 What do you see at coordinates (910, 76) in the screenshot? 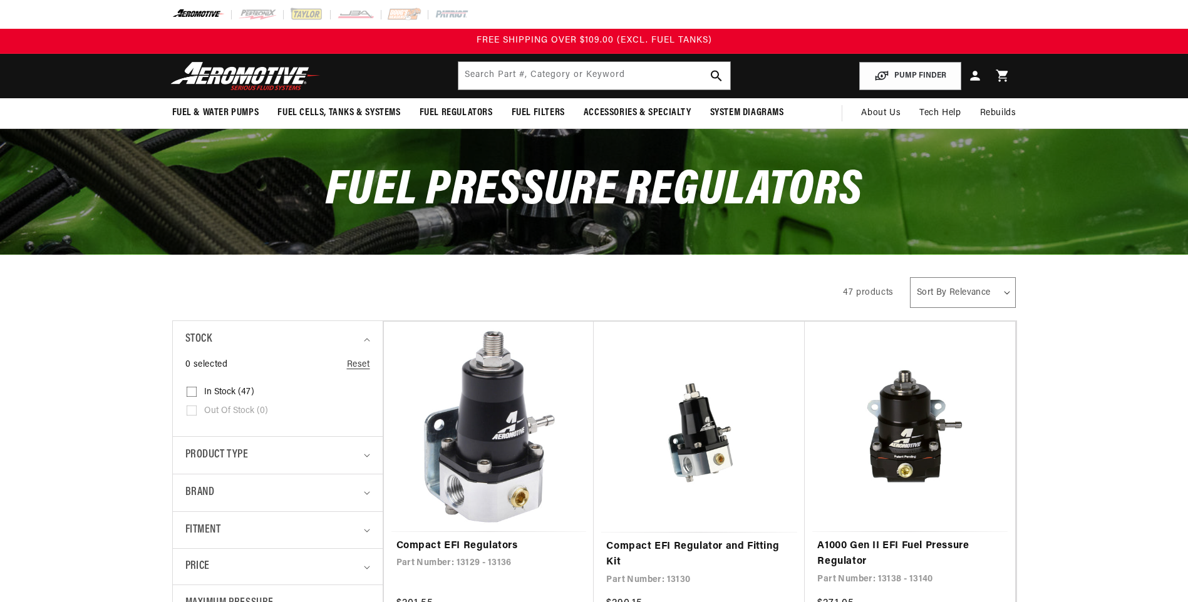
I see `button: PUMP FINDER` at bounding box center [910, 76].